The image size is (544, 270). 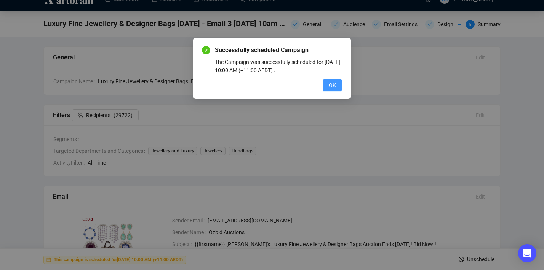 I want to click on button: OK, so click(x=332, y=85).